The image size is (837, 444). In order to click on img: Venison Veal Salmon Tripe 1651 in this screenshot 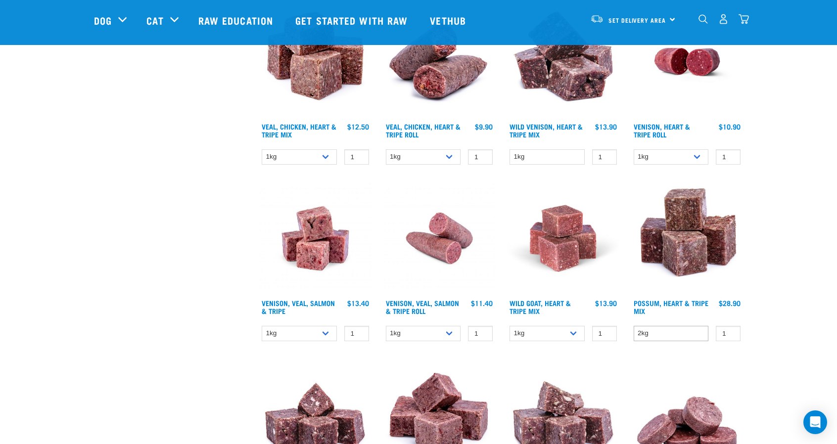, I will do `click(439, 238)`.